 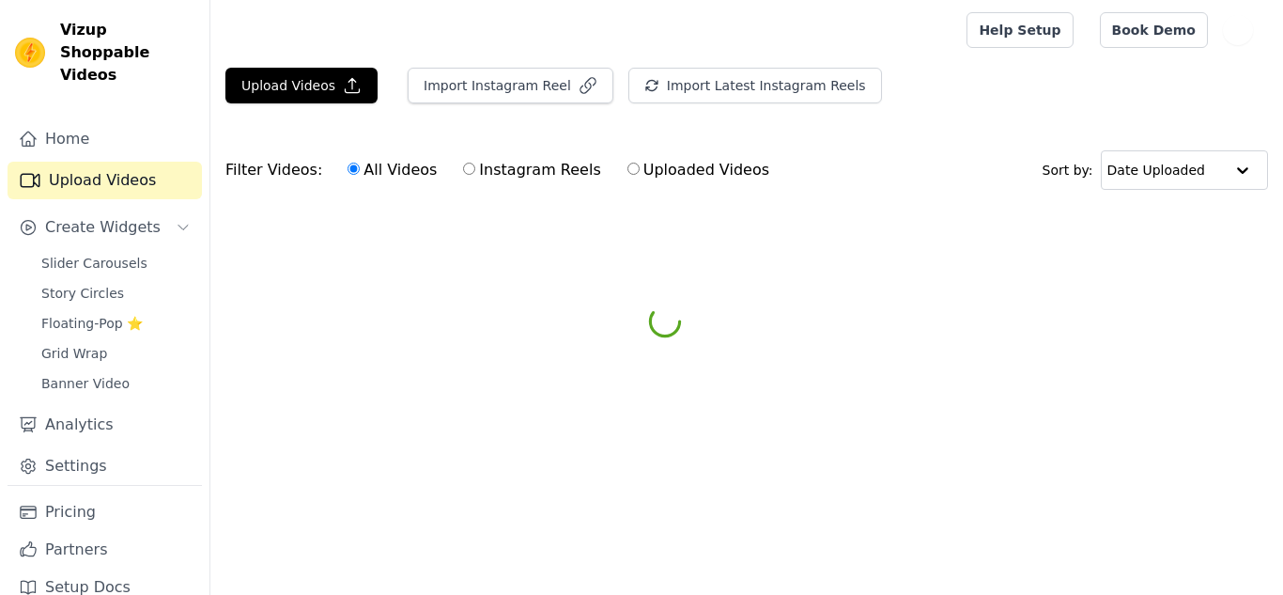 I want to click on a: Story Circles, so click(x=116, y=293).